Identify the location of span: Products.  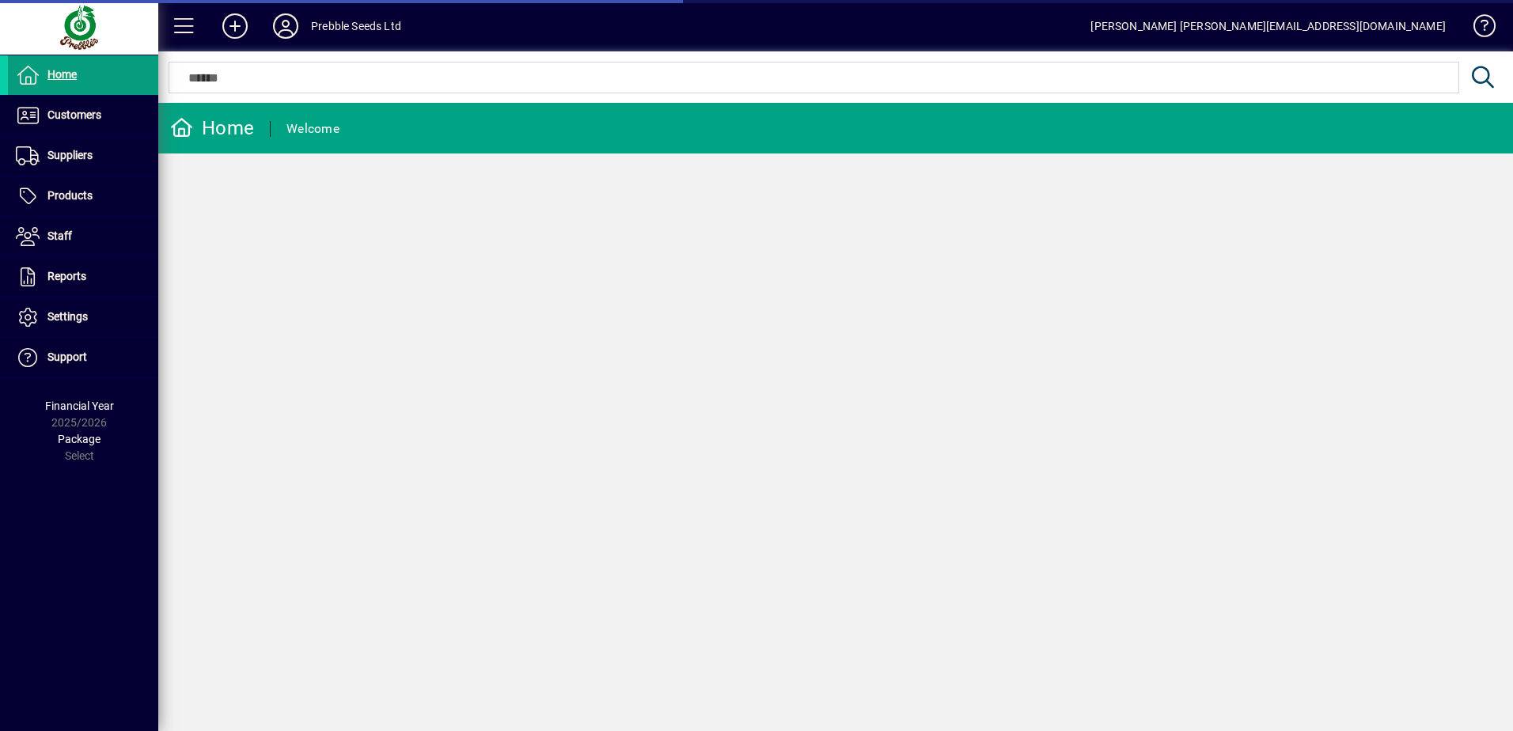
(70, 196).